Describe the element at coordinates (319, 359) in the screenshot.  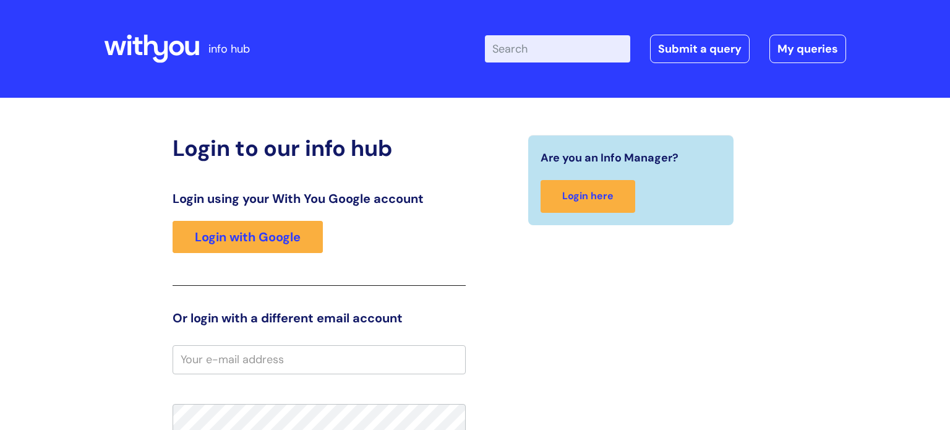
I see `input: Your e-mail address` at that location.